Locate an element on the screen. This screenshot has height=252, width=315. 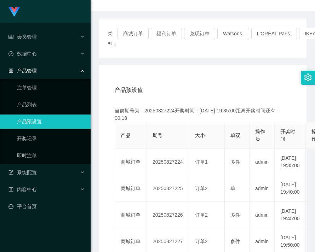
a: 图标: dashboard平台首页 is located at coordinates (47, 206).